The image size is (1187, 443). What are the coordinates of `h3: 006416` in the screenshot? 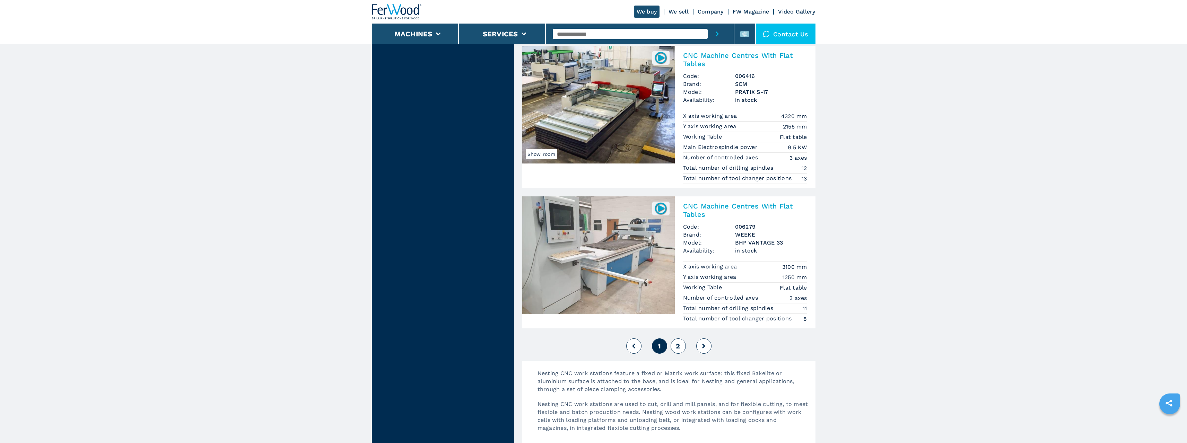 It's located at (771, 76).